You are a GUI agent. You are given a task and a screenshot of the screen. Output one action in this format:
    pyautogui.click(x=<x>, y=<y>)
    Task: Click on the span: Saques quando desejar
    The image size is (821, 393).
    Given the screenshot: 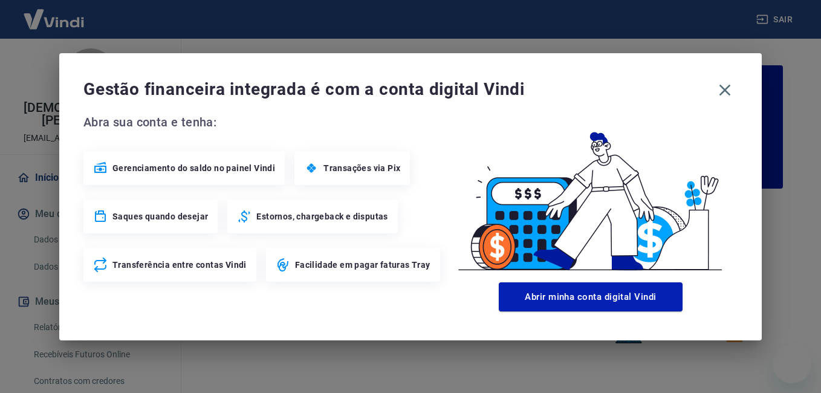 What is the action you would take?
    pyautogui.click(x=160, y=216)
    